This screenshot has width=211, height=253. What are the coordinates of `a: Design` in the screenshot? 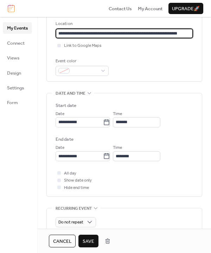 It's located at (17, 73).